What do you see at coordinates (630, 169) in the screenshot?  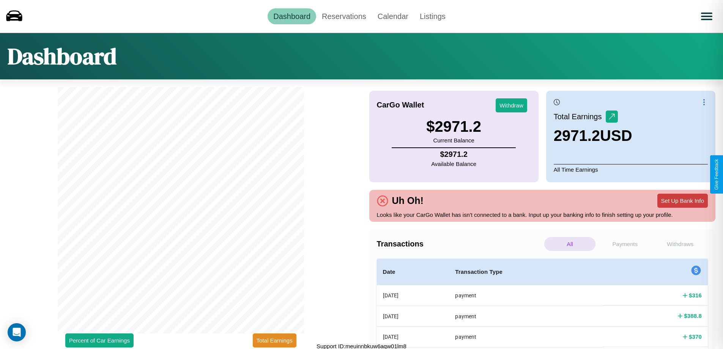 I see `p: All Time Earnings` at bounding box center [630, 169].